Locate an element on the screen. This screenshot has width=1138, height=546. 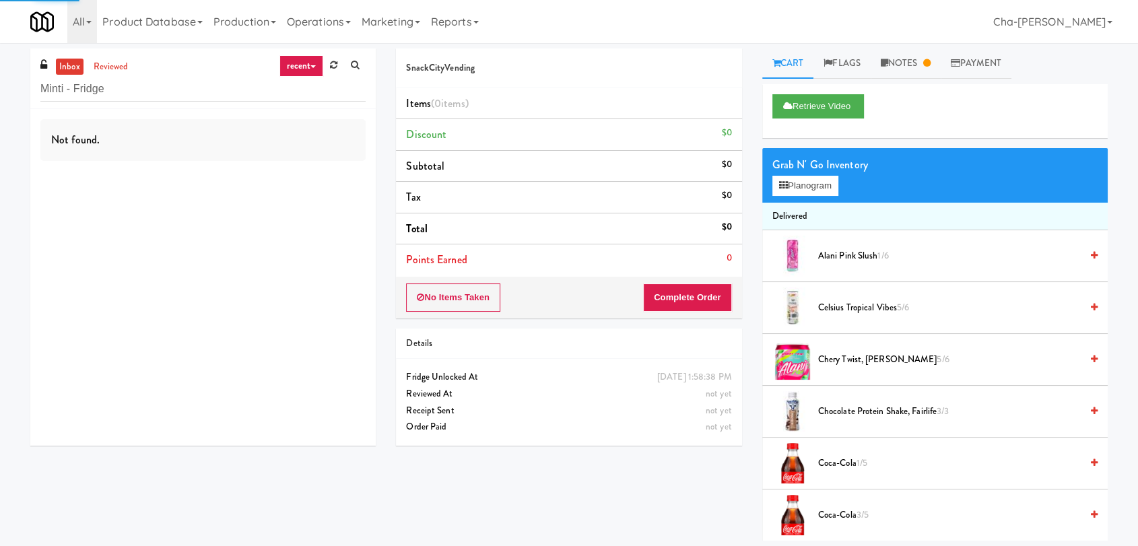
span: 1/5 is located at coordinates (862, 463).